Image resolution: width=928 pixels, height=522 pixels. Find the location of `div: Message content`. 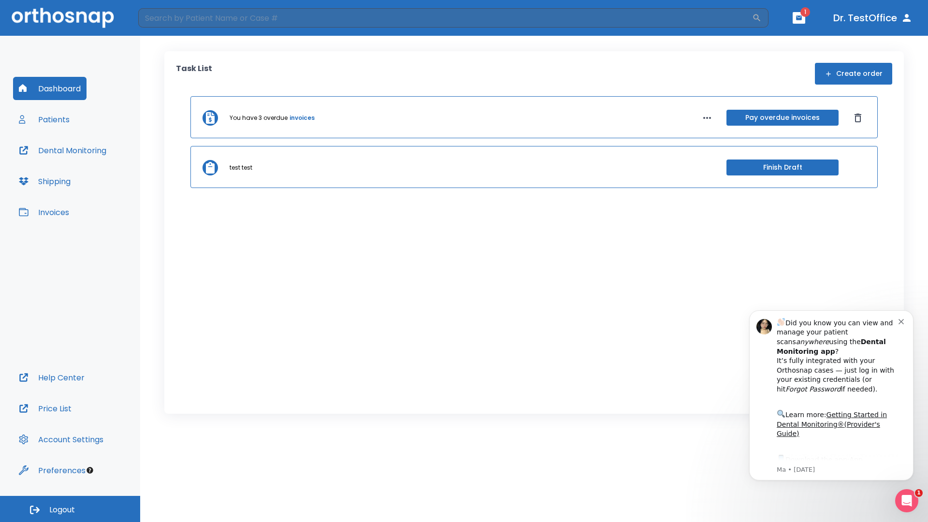

div: Message content is located at coordinates (103, 93).